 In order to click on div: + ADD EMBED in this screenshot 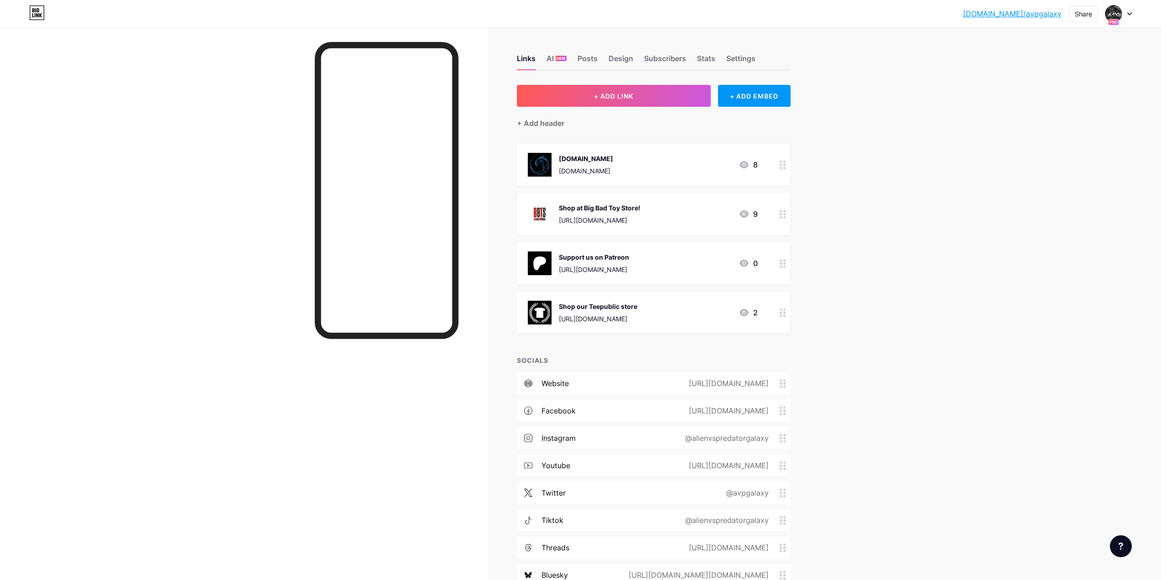, I will do `click(754, 96)`.